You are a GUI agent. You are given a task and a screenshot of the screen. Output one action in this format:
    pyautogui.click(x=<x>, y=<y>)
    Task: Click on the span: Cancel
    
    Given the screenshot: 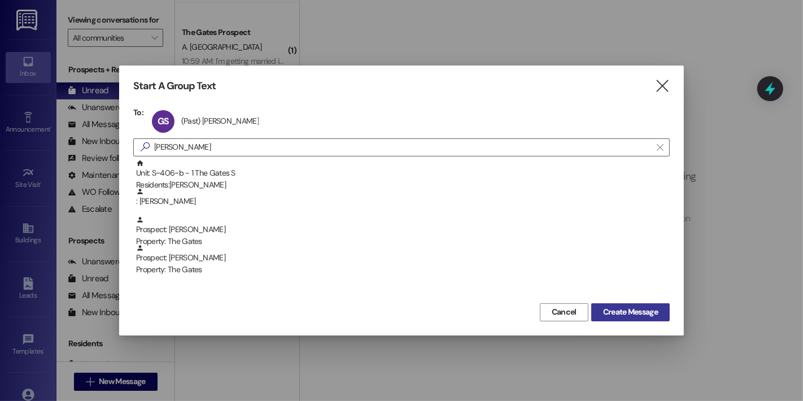 What is the action you would take?
    pyautogui.click(x=564, y=312)
    